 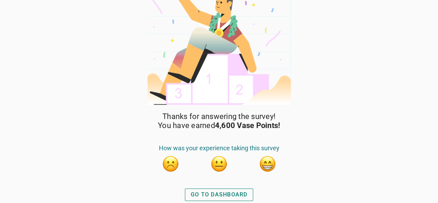 I want to click on strong: 4,600 Vase Points!, so click(x=248, y=125).